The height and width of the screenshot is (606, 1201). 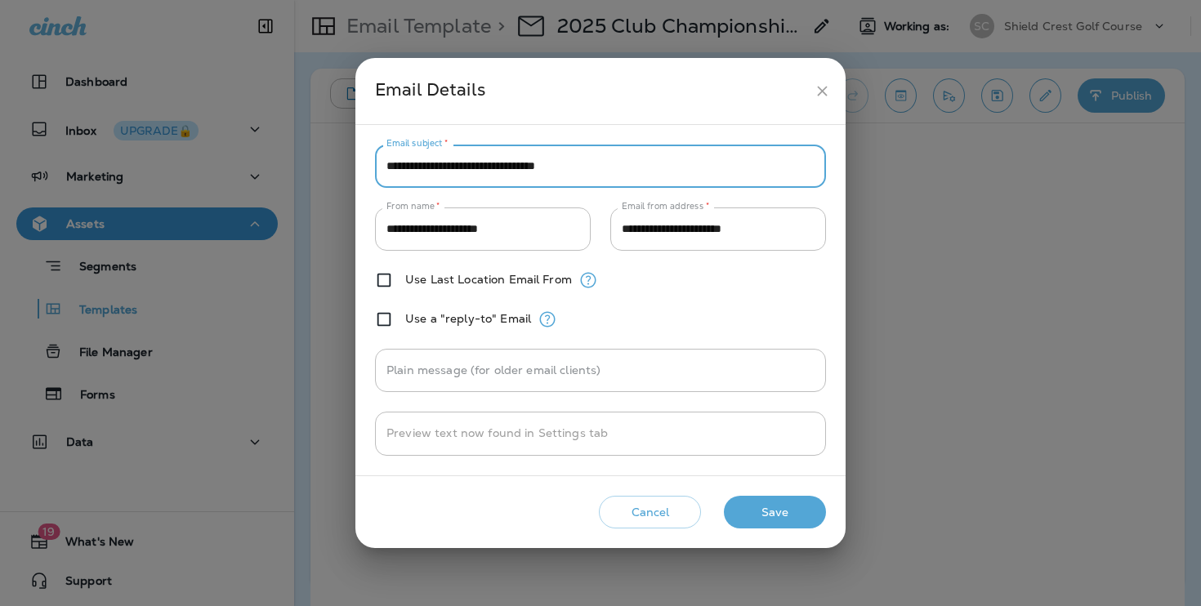 I want to click on label: Email from address, so click(x=665, y=206).